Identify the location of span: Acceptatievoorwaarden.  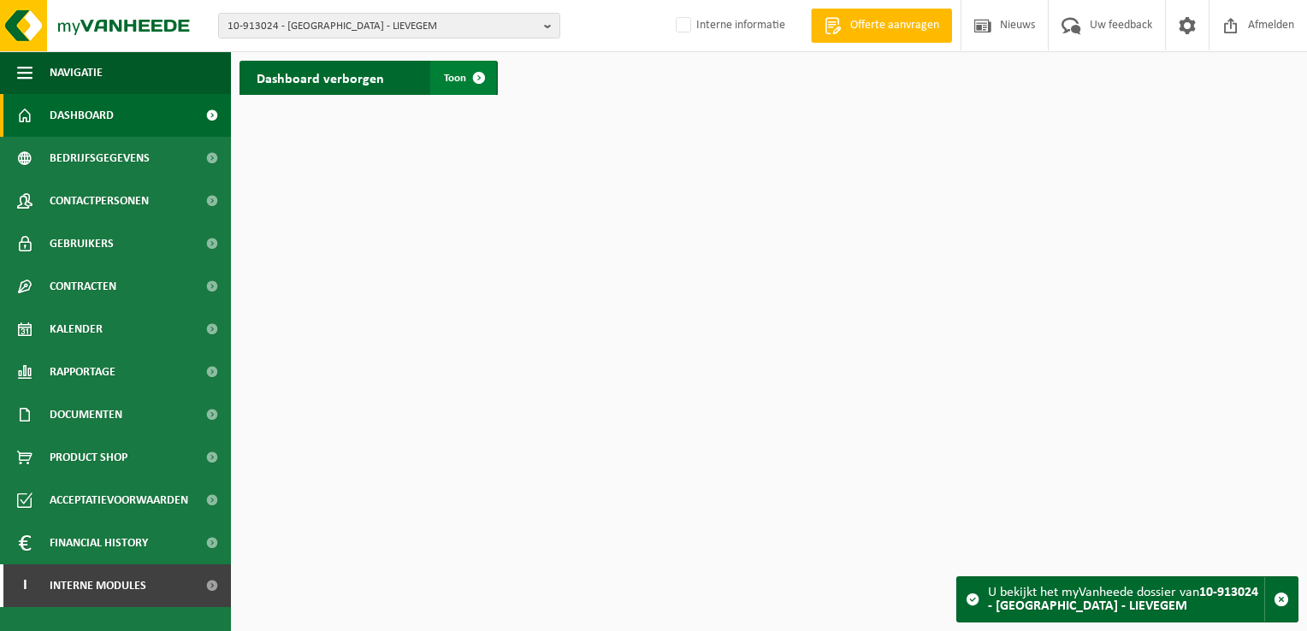
(119, 500).